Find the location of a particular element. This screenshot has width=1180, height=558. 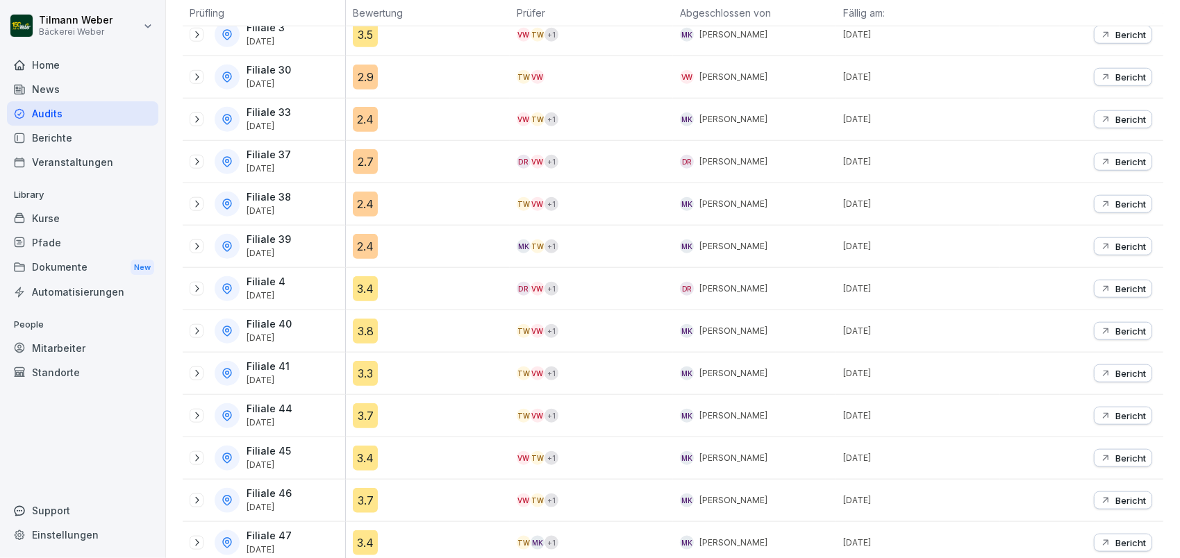

div: Pfade is located at coordinates (83, 242).